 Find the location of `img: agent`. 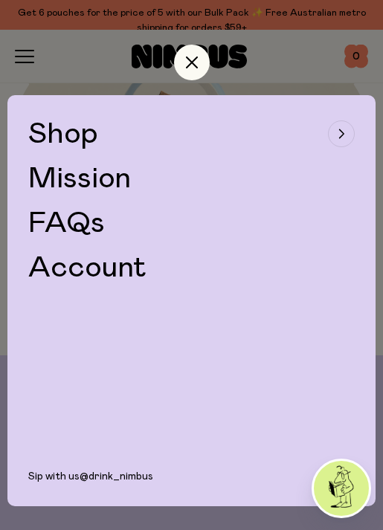

img: agent is located at coordinates (341, 488).